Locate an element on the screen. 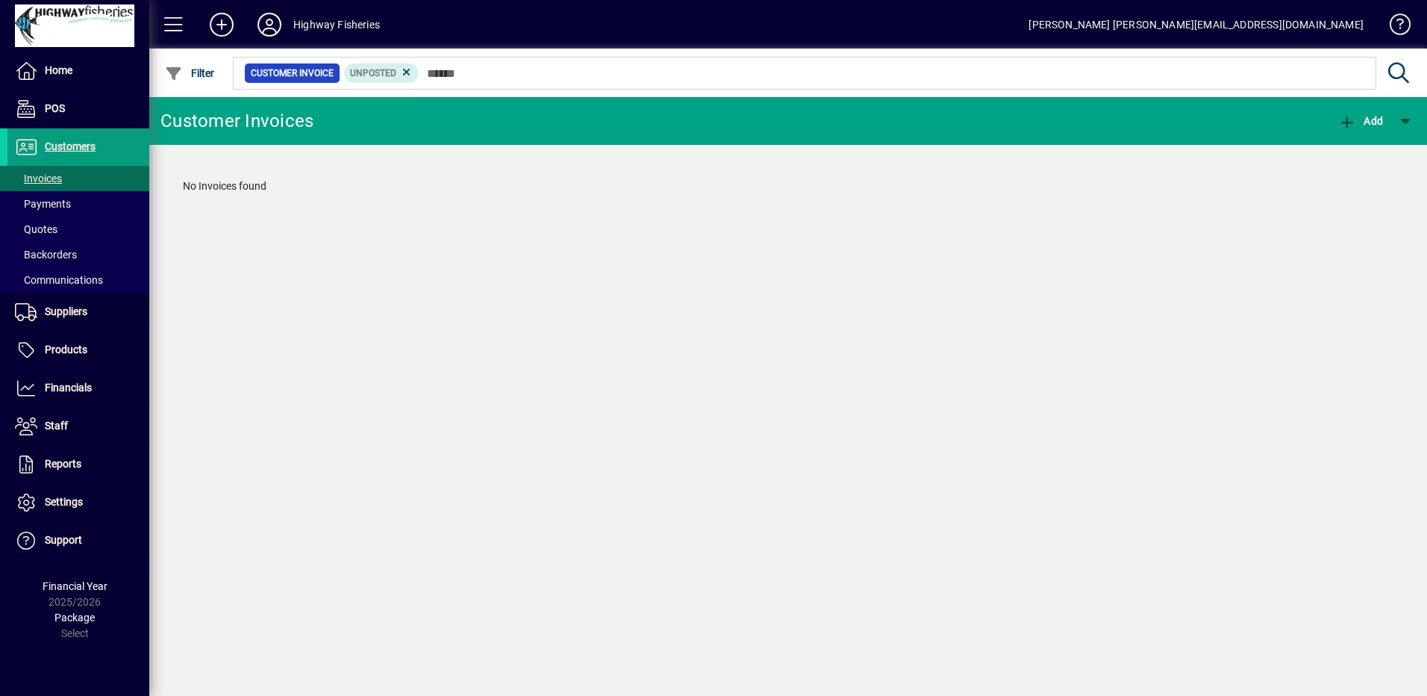 Image resolution: width=1427 pixels, height=696 pixels. span: Financial Year is located at coordinates (75, 586).